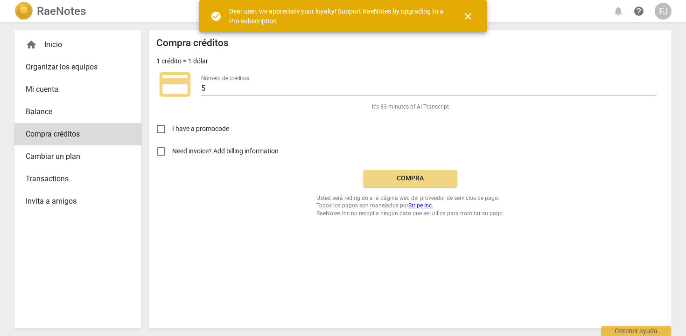 The width and height of the screenshot is (686, 336). What do you see at coordinates (420, 206) in the screenshot?
I see `a: Stripe Inc.` at bounding box center [420, 206].